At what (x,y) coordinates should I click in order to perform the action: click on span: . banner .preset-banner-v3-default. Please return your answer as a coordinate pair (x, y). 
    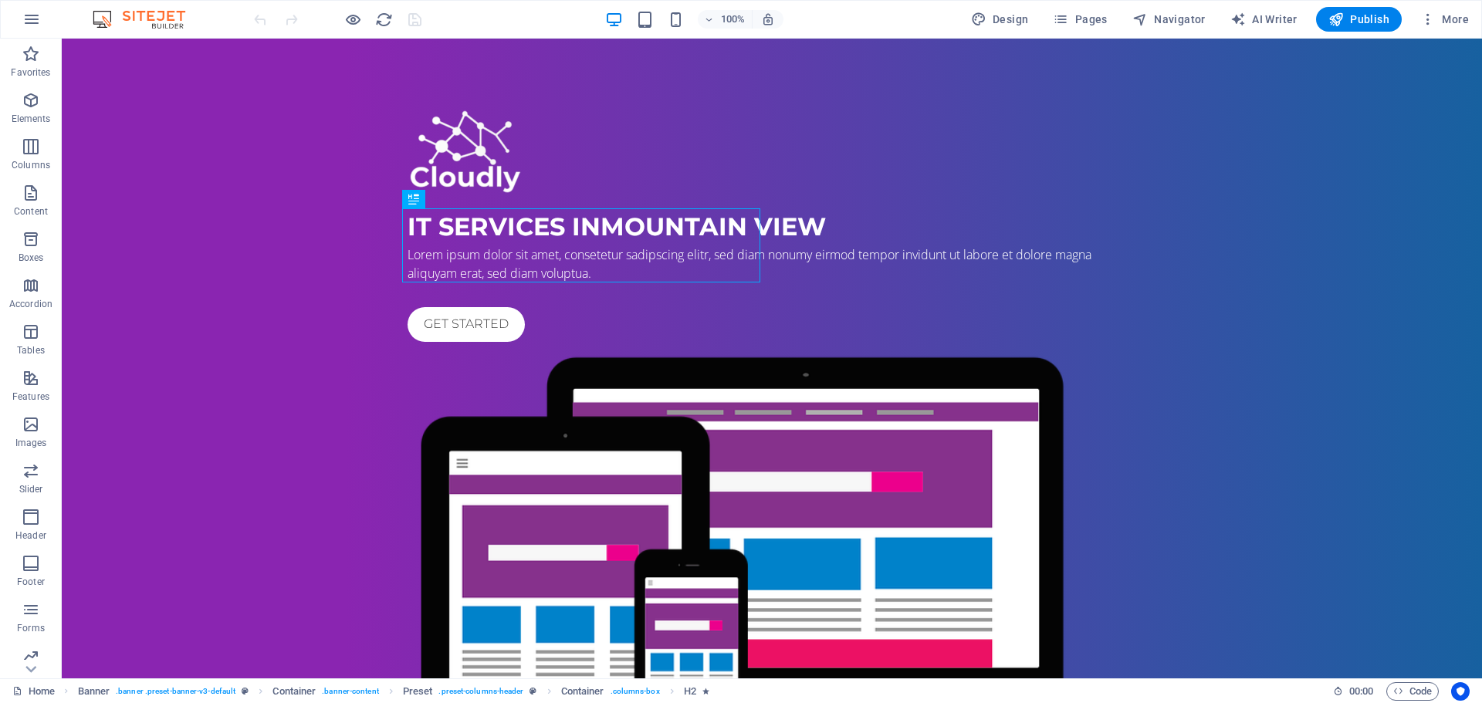
    Looking at the image, I should click on (175, 691).